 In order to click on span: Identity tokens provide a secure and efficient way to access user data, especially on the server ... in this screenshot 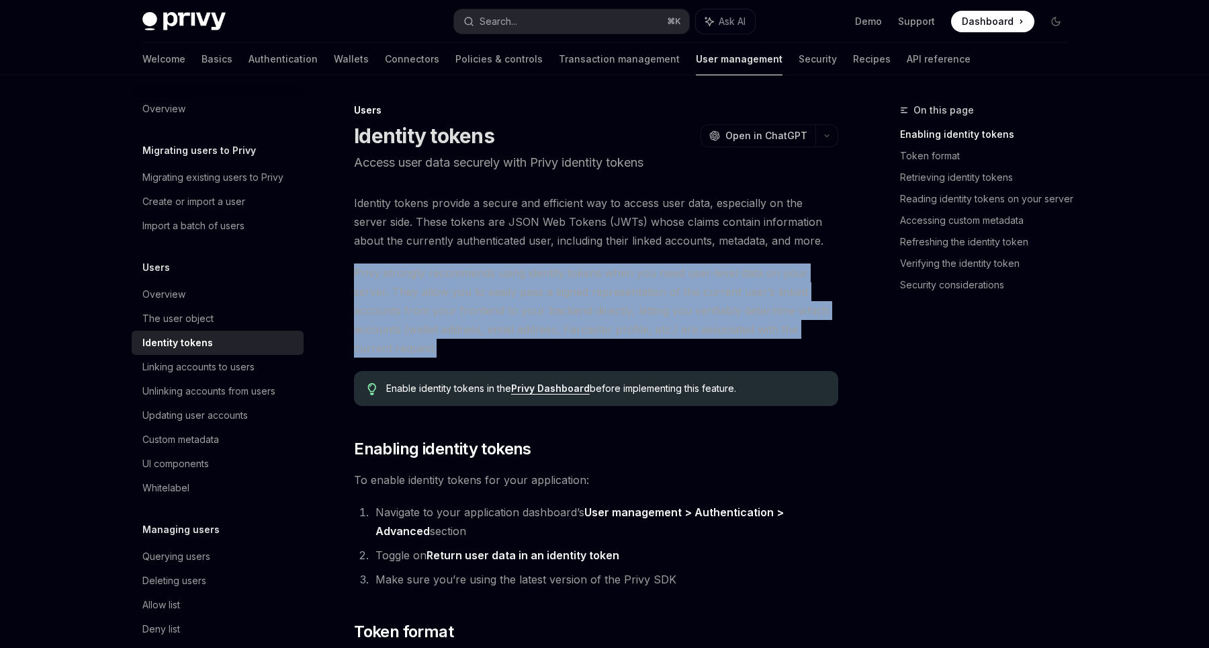, I will do `click(596, 222)`.